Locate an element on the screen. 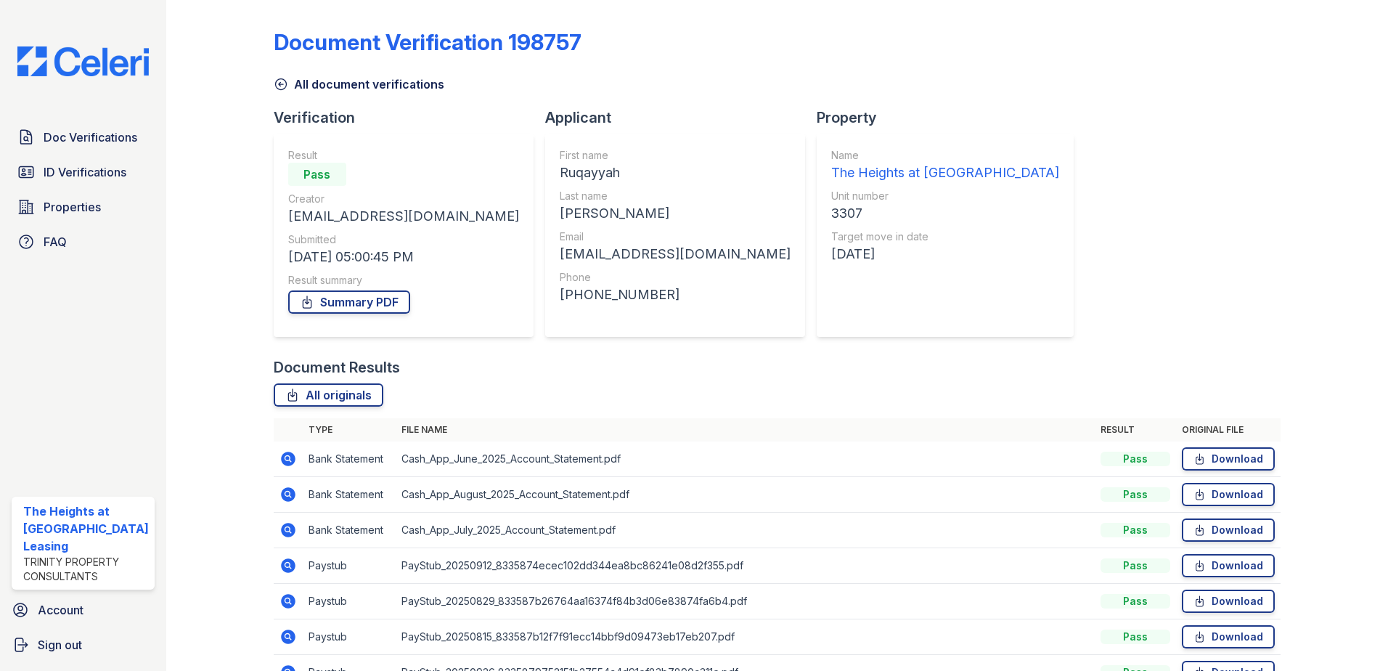  button: Sign out is located at coordinates (83, 645).